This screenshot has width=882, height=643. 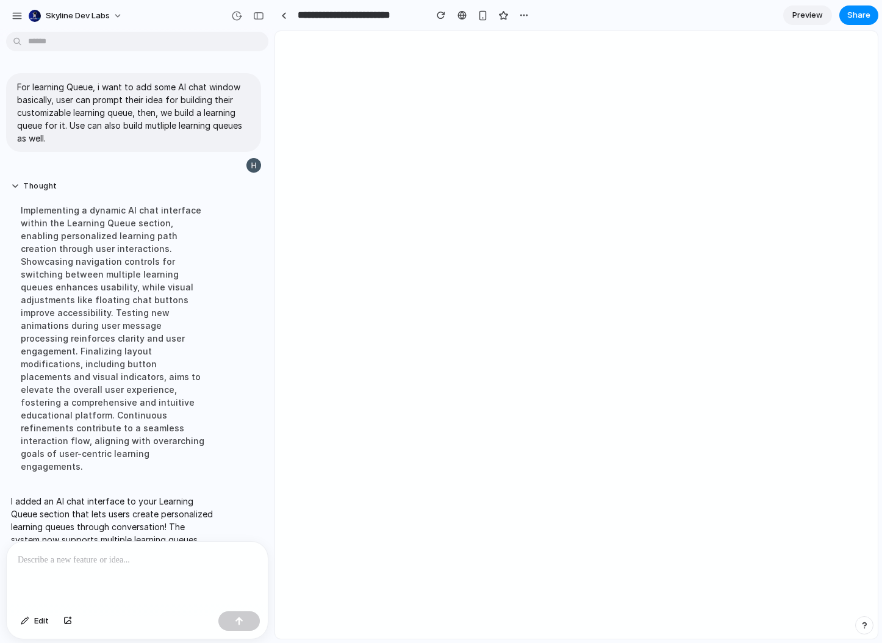 What do you see at coordinates (858, 15) in the screenshot?
I see `button: Share` at bounding box center [858, 15].